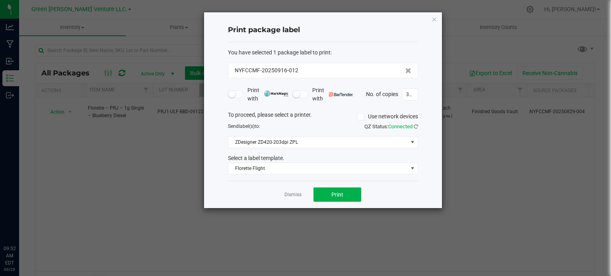 The width and height of the screenshot is (611, 276). Describe the element at coordinates (391, 126) in the screenshot. I see `span: QZ Status:` at that location.